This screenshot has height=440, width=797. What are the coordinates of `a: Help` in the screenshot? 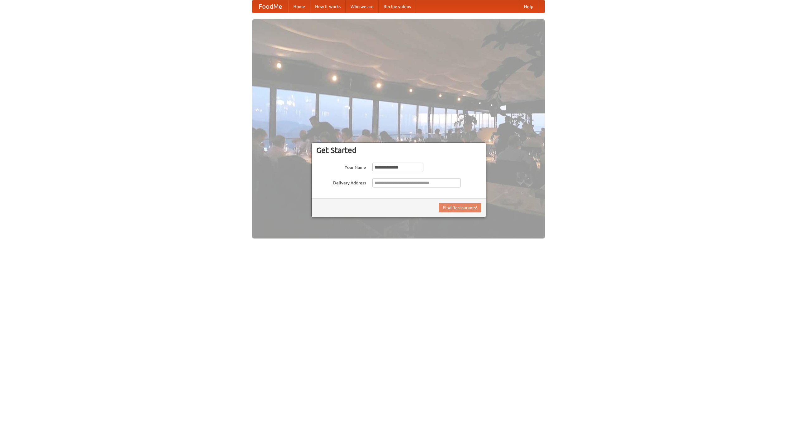 It's located at (528, 7).